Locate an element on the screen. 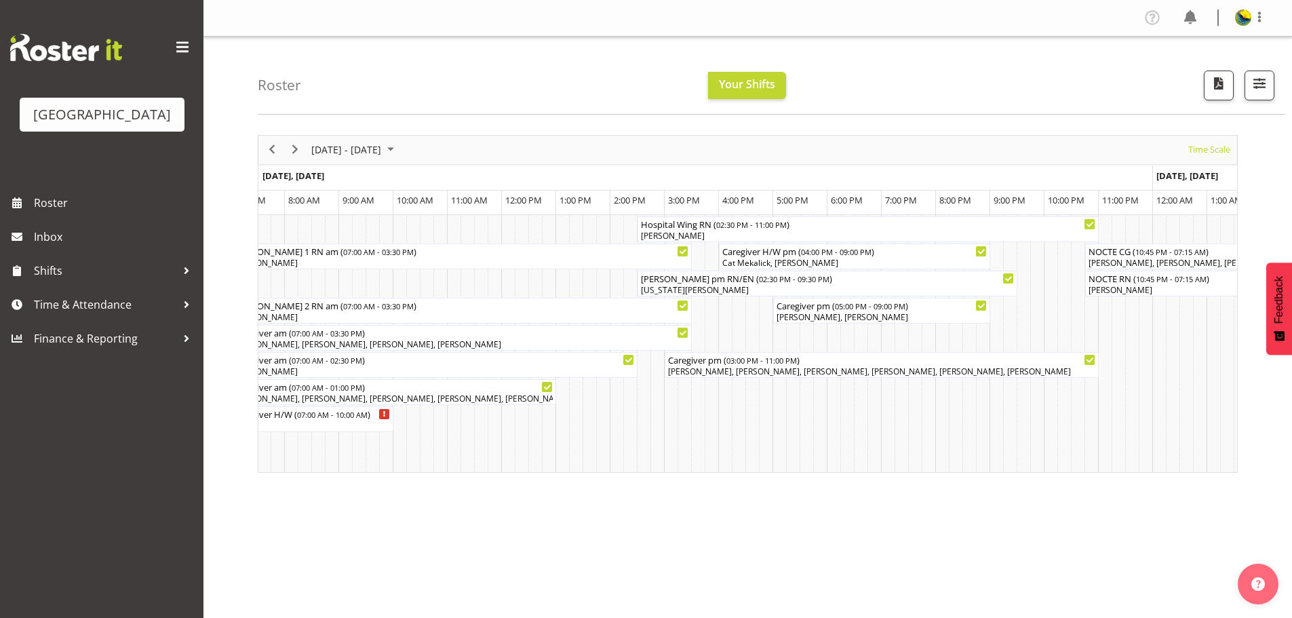 This screenshot has height=618, width=1292. div: Timeline Week of October 27, 2025 is located at coordinates (748, 304).